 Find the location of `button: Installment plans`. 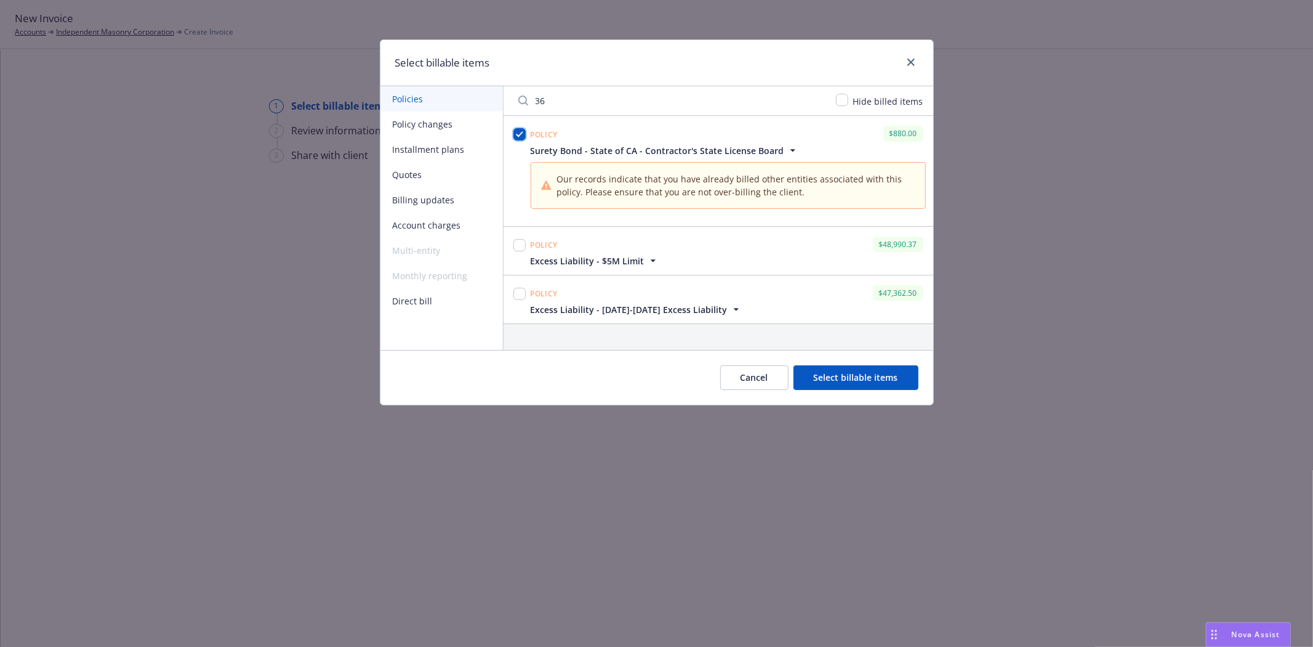

button: Installment plans is located at coordinates (442, 149).